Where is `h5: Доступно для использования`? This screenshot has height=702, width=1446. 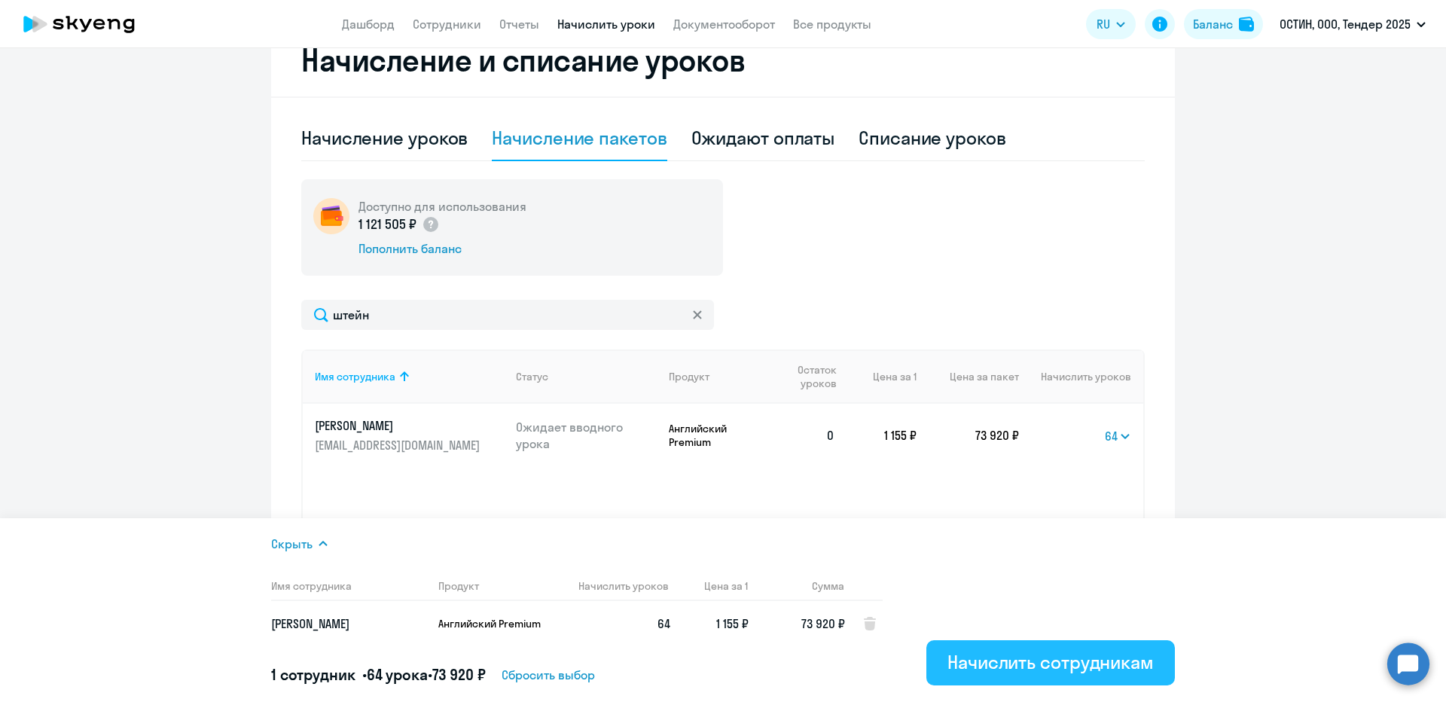
h5: Доступно для использования is located at coordinates (442, 206).